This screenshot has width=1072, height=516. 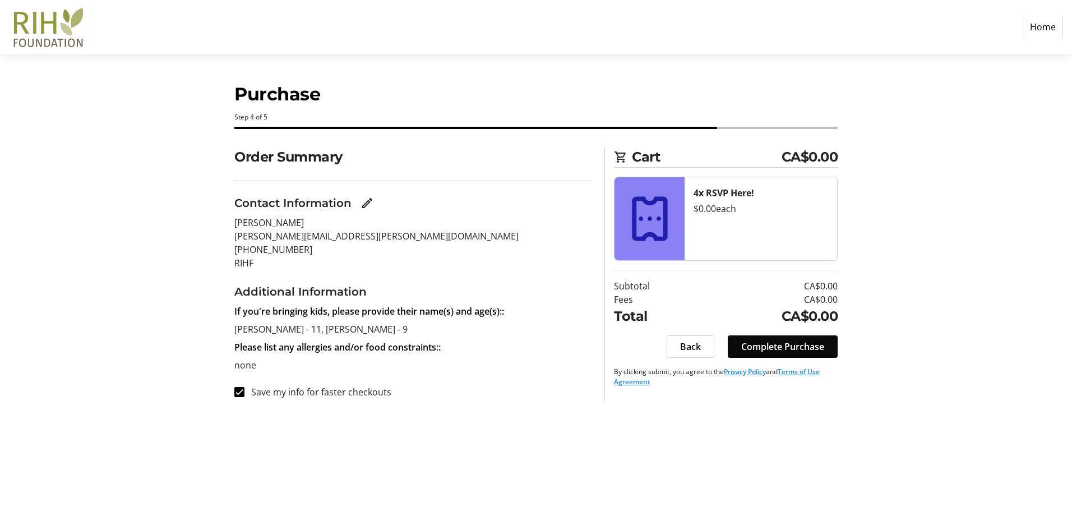 I want to click on strong: If you're bringing kids, please provide their name(s) and age(s)::, so click(x=369, y=311).